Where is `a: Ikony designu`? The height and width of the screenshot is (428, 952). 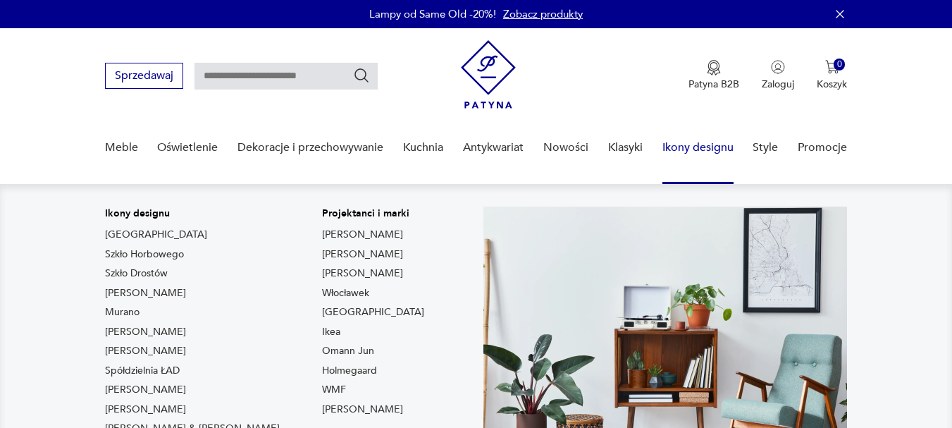 a: Ikony designu is located at coordinates (698, 147).